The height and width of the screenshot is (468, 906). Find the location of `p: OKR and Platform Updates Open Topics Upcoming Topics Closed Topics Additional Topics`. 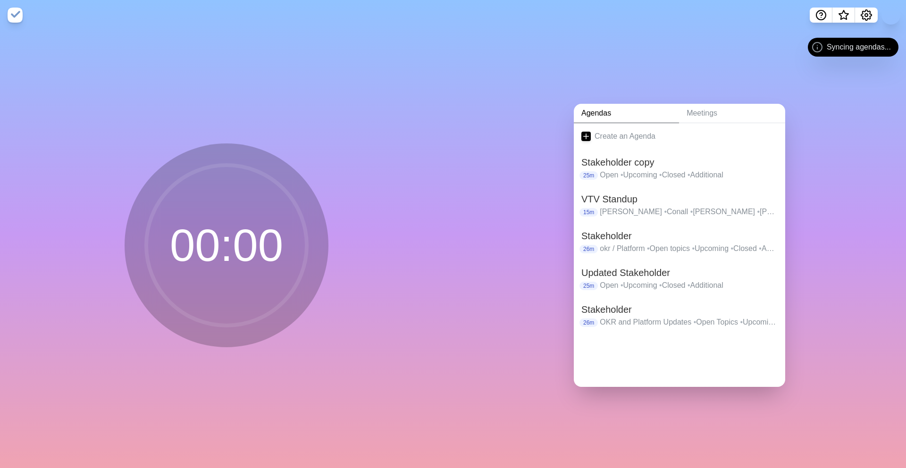

p: OKR and Platform Updates Open Topics Upcoming Topics Closed Topics Additional Topics is located at coordinates (688, 322).